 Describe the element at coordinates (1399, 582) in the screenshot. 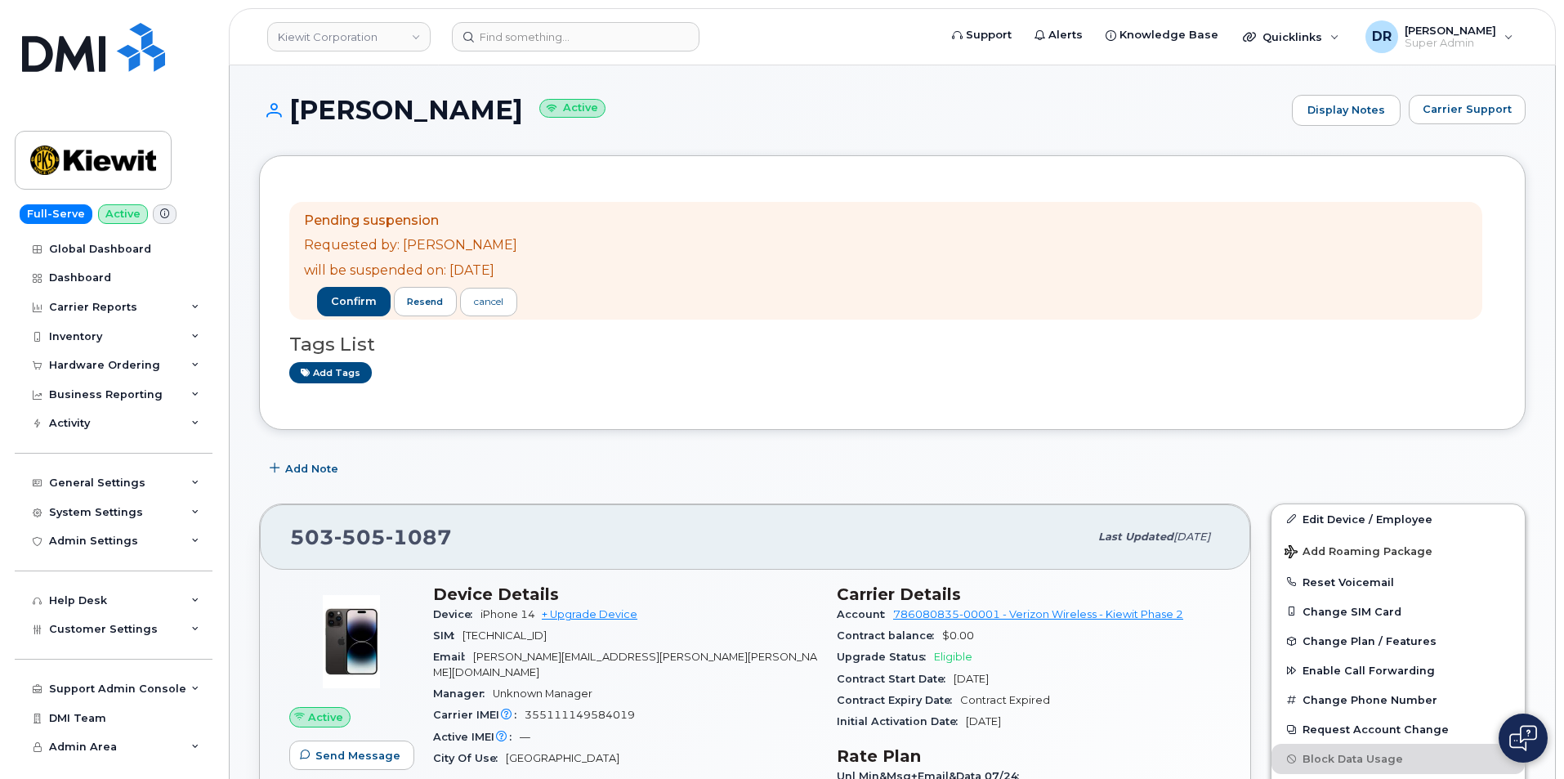

I see `button: Reset Voicemail` at that location.